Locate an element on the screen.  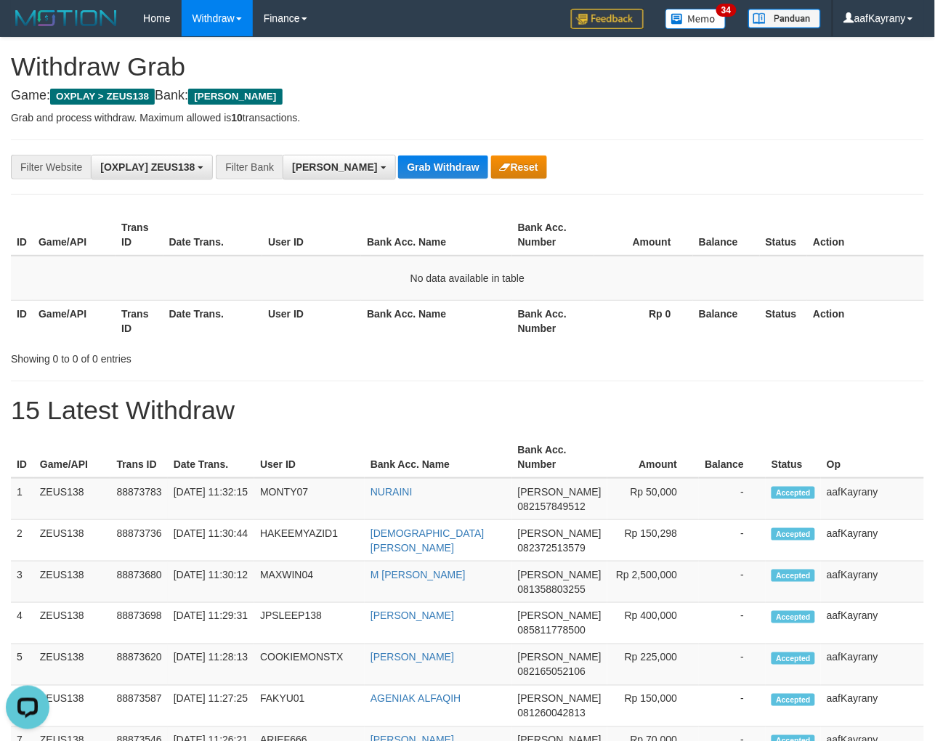
img: Button%20Memo.svg is located at coordinates (696, 19).